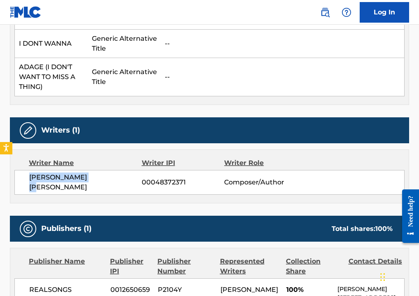  Describe the element at coordinates (61, 130) in the screenshot. I see `h5: Writers (1)` at that location.